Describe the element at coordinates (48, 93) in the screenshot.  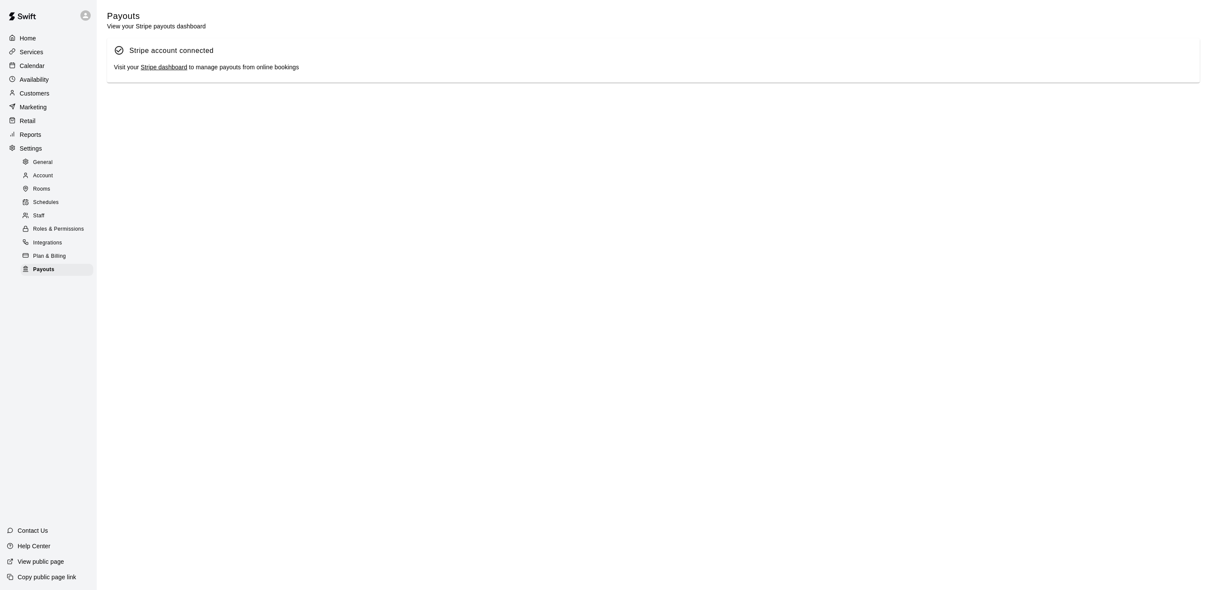
I see `div: Customers` at that location.